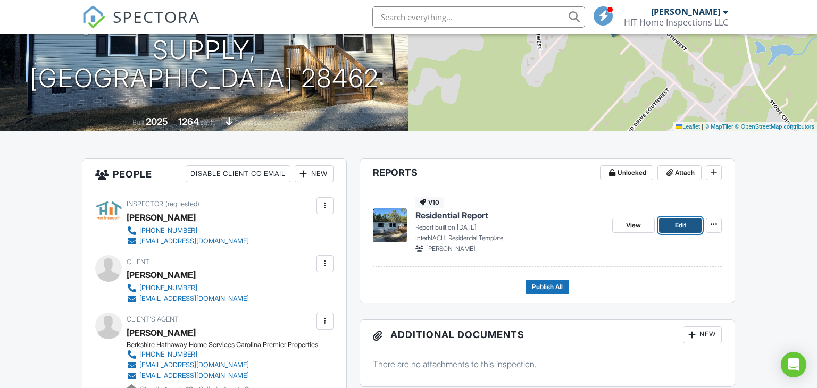 The height and width of the screenshot is (388, 817). I want to click on span: (requested), so click(182, 204).